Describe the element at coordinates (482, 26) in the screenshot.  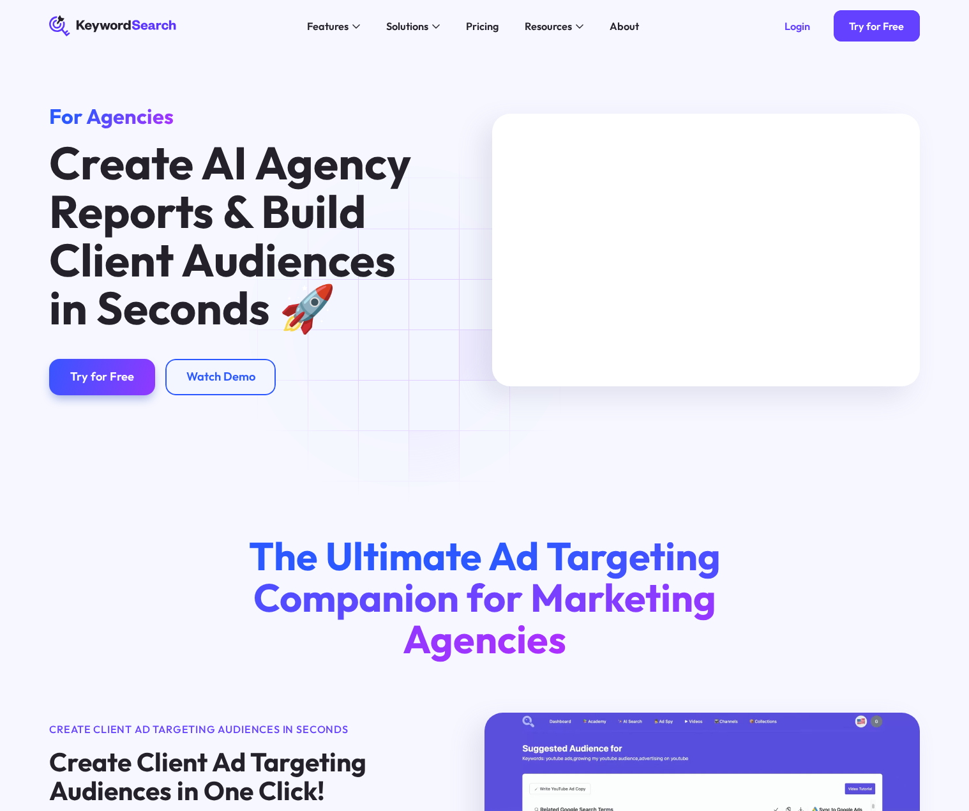
I see `a: Pricing` at that location.